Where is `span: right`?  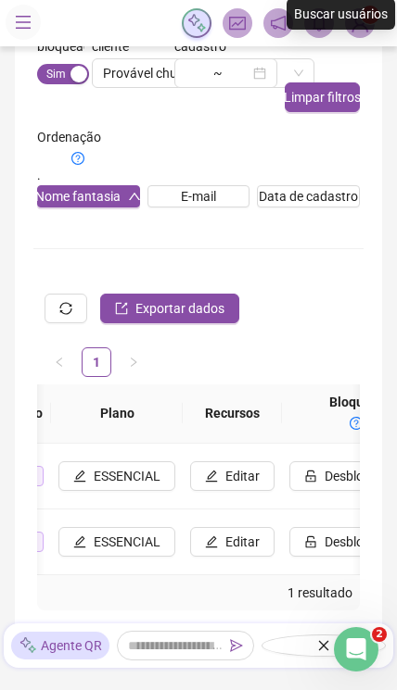 span: right is located at coordinates (133, 362).